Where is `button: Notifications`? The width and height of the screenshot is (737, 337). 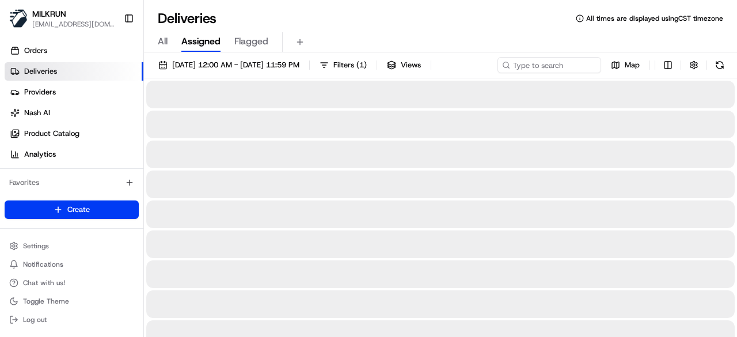 button: Notifications is located at coordinates (71, 264).